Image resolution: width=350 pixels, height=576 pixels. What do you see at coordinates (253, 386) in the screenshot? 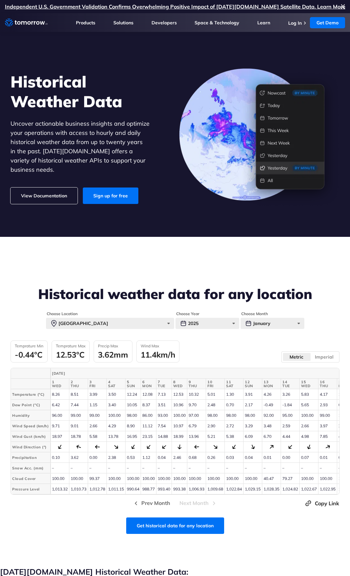
I see `span: SUN` at bounding box center [253, 386].